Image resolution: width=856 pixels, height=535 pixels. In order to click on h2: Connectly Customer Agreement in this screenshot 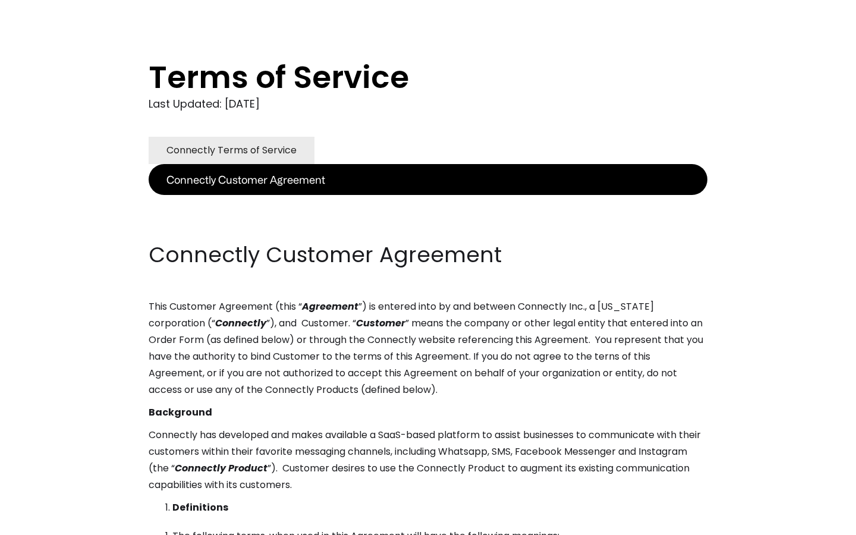, I will do `click(428, 255)`.